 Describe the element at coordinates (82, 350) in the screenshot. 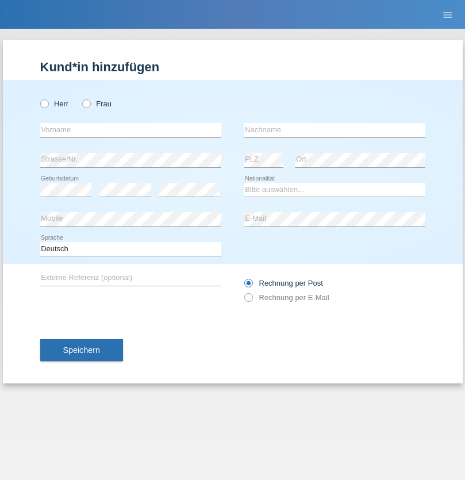

I see `span: Speichern` at that location.